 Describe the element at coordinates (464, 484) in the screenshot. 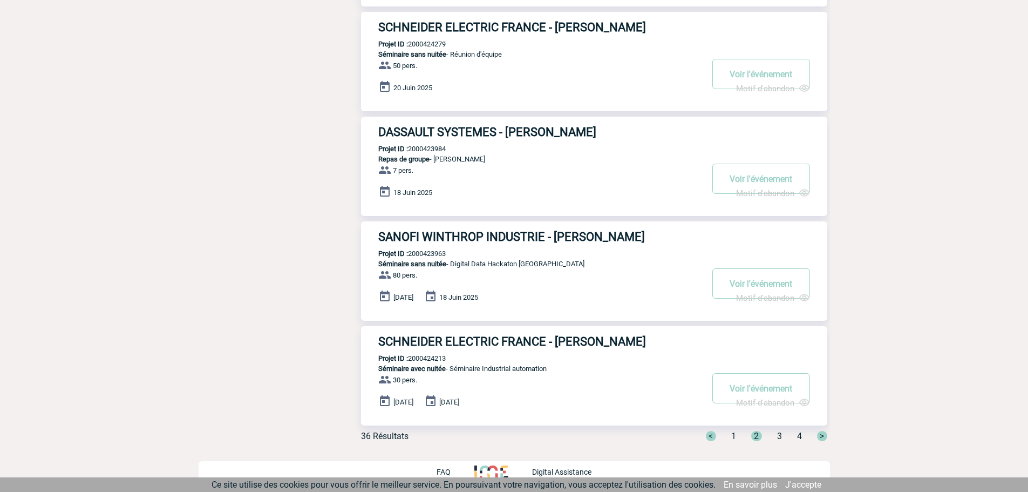

I see `span: Ce site utilise des cookies pour vous offrir le meilleur service. En poursuivant votre navigation...` at that location.